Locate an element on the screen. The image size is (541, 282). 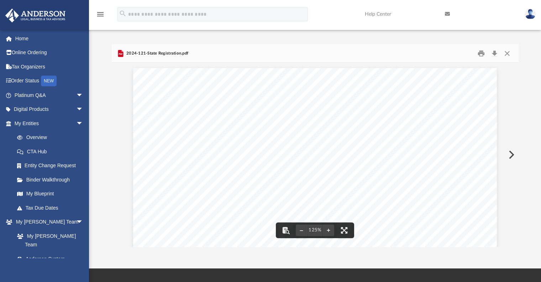
button: Toggle findbar is located at coordinates (286, 230).